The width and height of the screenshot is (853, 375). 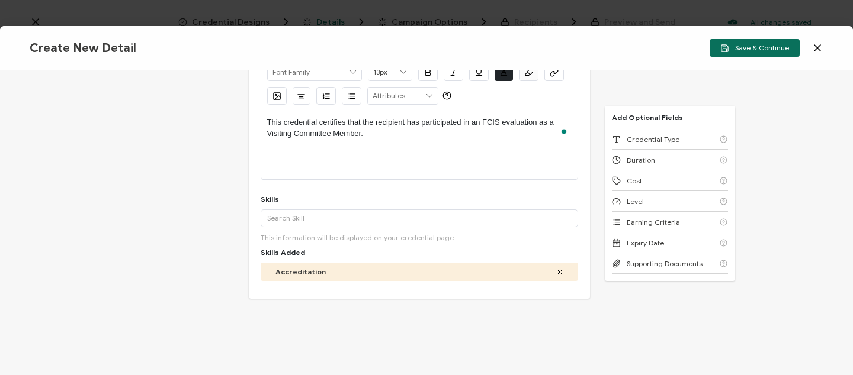 I want to click on span: Skills Added, so click(x=282, y=252).